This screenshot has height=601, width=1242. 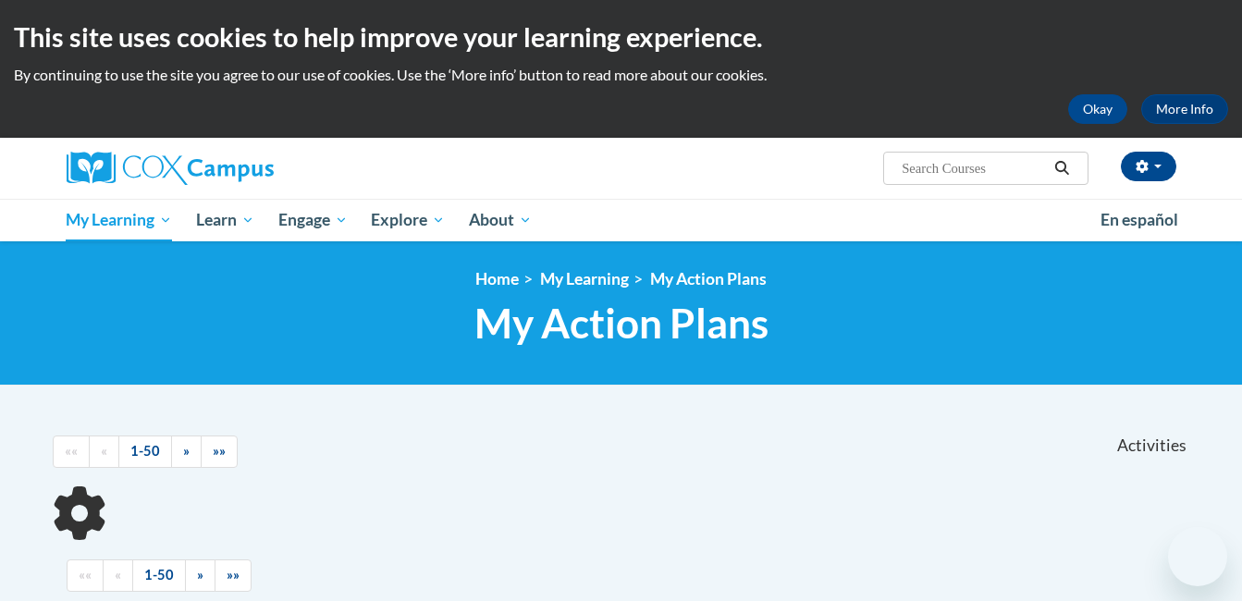 I want to click on span: Engage, so click(x=313, y=220).